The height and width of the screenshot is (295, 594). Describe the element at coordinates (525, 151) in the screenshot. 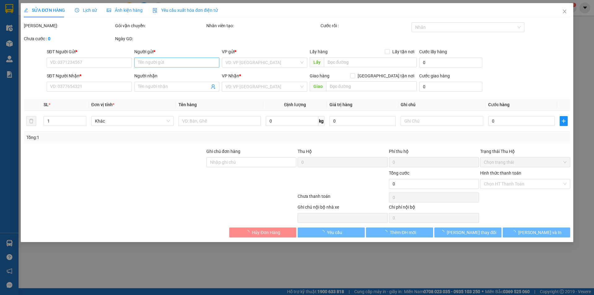

I see `div: Trạng thái Thu Hộ` at that location.